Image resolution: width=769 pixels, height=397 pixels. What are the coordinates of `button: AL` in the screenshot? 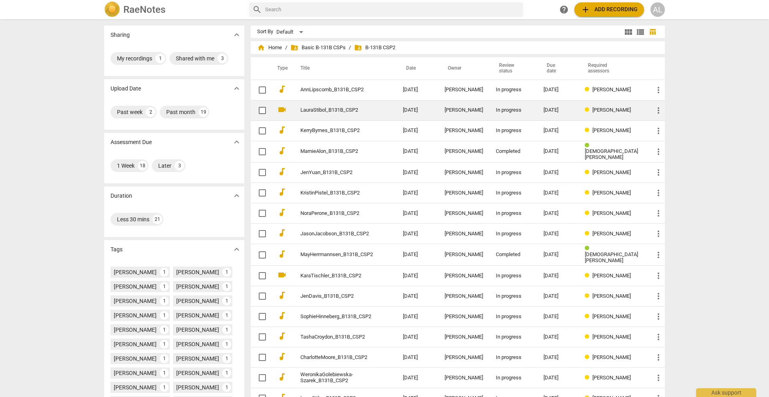 It's located at (657, 10).